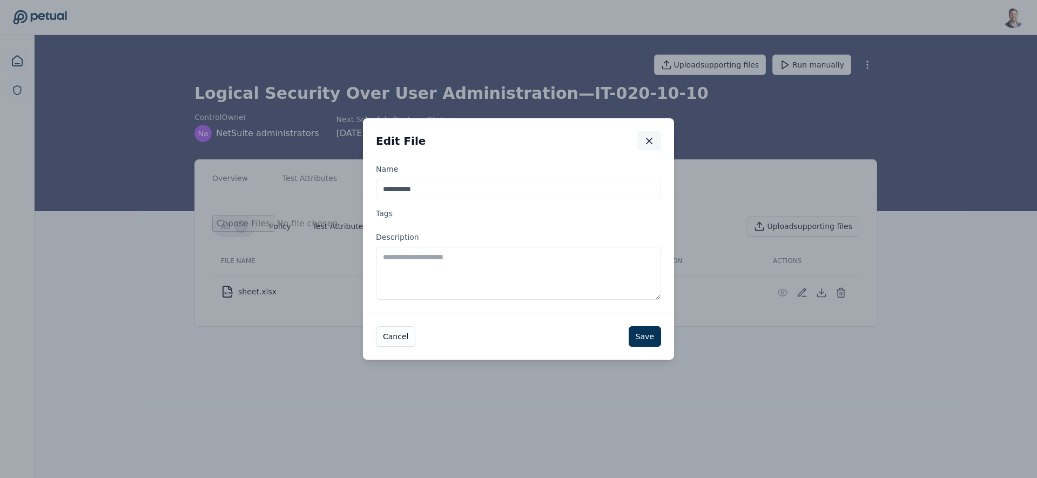 Image resolution: width=1037 pixels, height=478 pixels. Describe the element at coordinates (645, 337) in the screenshot. I see `button: Save` at that location.